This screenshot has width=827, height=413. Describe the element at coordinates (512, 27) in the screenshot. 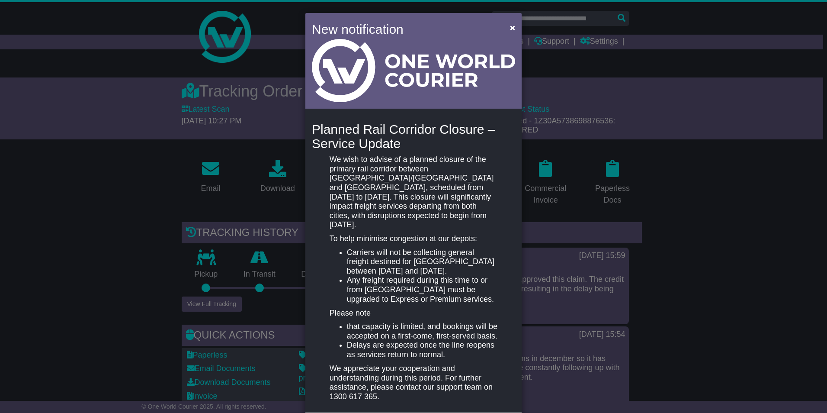

I see `button: Close` at that location.